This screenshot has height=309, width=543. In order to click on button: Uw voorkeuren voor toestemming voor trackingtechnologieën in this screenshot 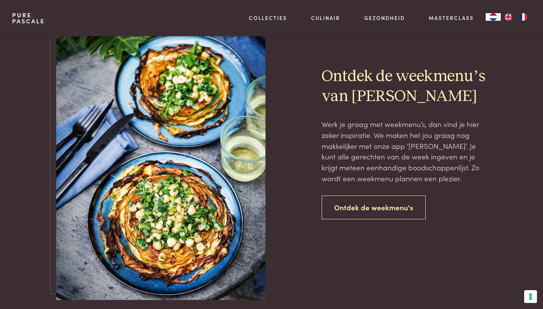, I will do `click(530, 297)`.